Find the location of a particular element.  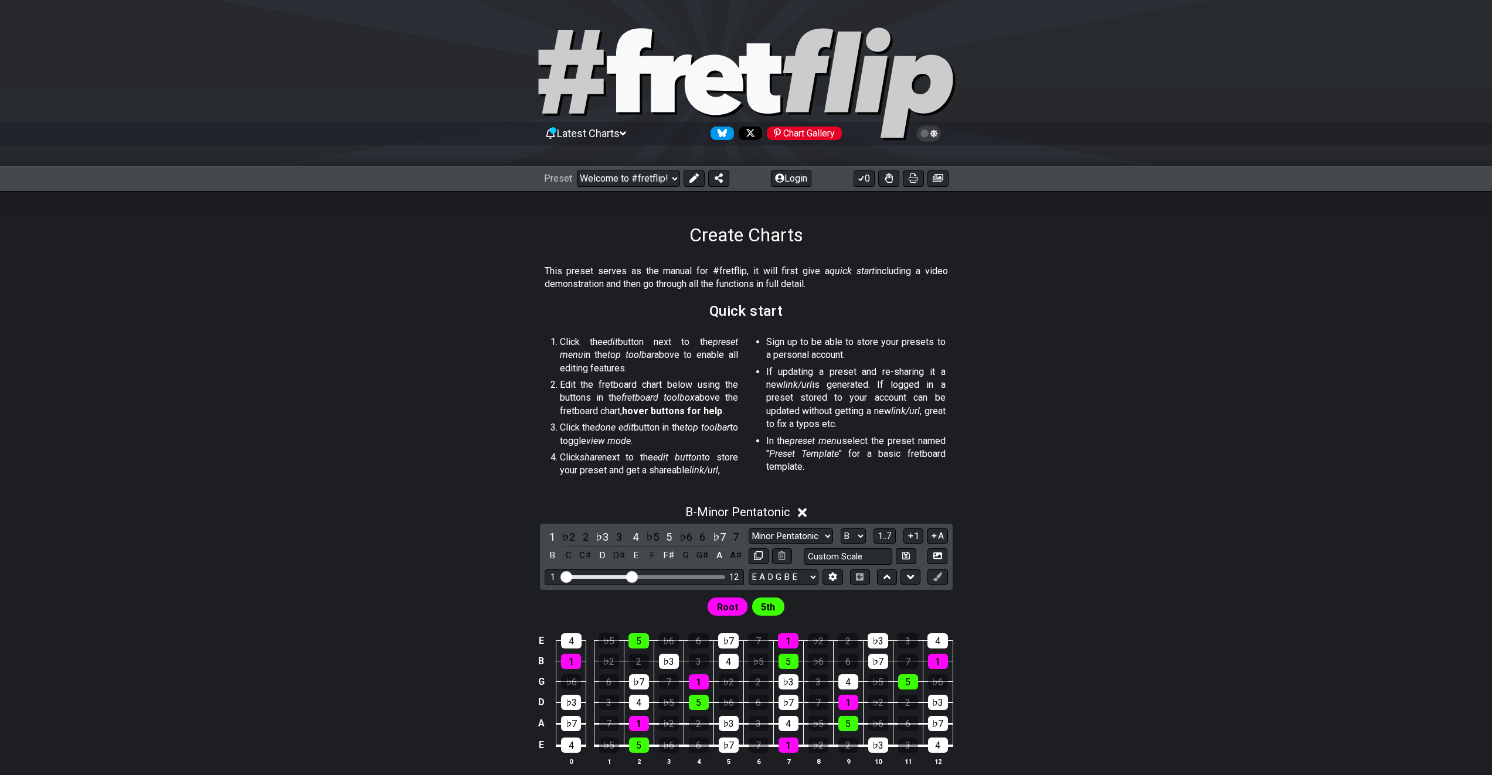

th: 8 is located at coordinates (818, 761).